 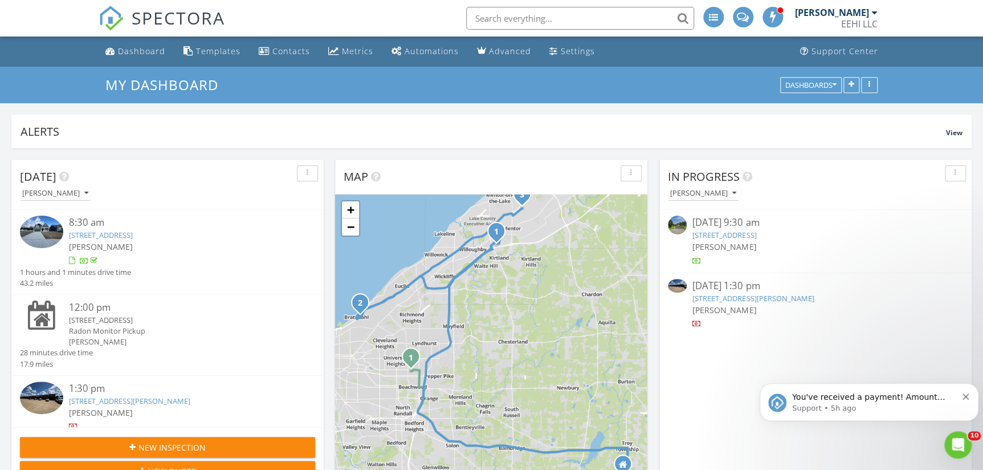 I want to click on div: 17.9 miles, so click(x=56, y=364).